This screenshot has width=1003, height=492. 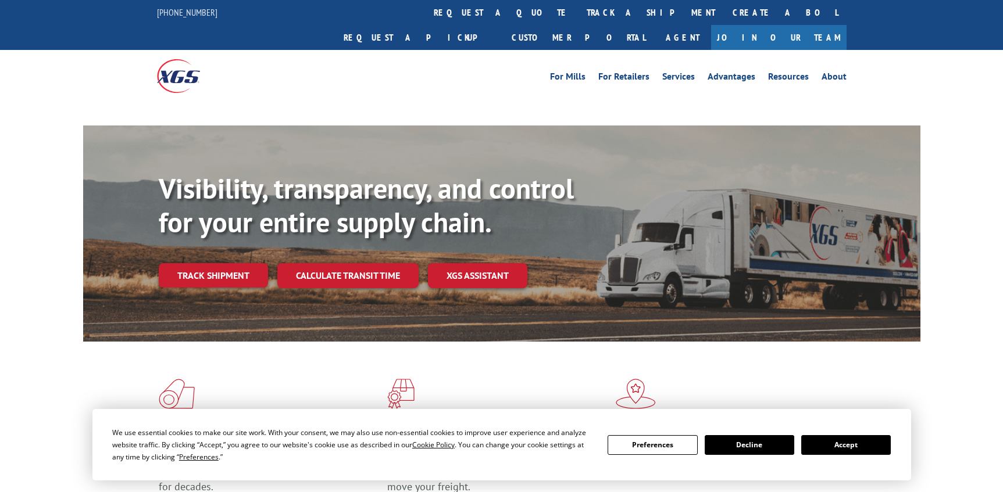 I want to click on a: Resources, so click(x=788, y=78).